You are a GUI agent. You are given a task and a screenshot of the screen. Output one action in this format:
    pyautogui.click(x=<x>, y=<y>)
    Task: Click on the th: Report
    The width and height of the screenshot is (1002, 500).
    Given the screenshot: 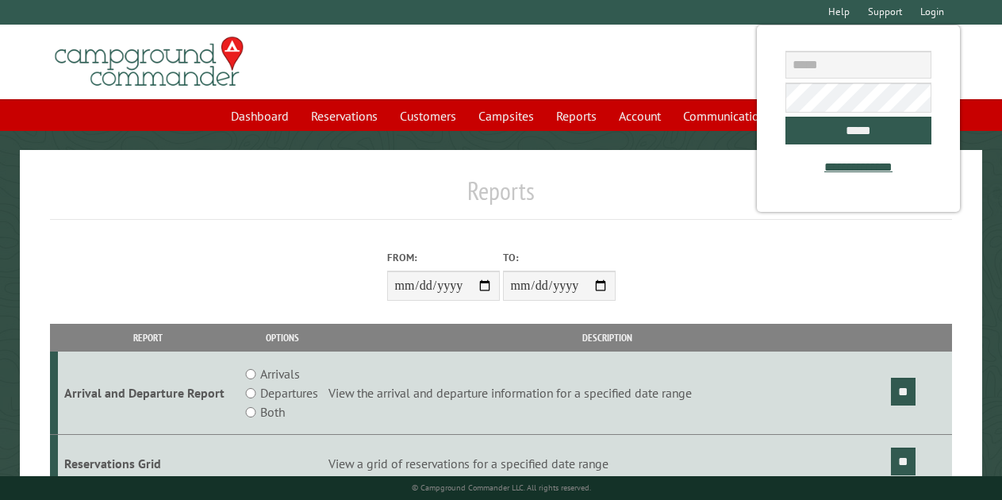 What is the action you would take?
    pyautogui.click(x=148, y=337)
    